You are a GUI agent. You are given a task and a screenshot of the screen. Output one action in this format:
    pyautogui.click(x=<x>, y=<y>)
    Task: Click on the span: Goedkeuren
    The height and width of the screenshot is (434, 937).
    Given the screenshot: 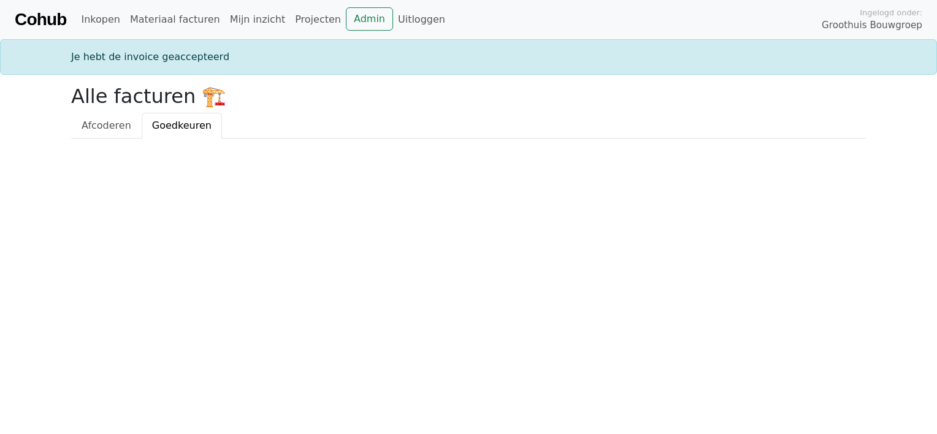 What is the action you would take?
    pyautogui.click(x=182, y=125)
    